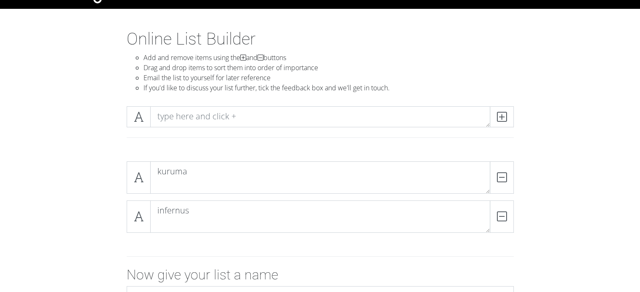 This screenshot has height=292, width=640. Describe the element at coordinates (329, 58) in the screenshot. I see `li: Add and remove items using the and buttons` at that location.